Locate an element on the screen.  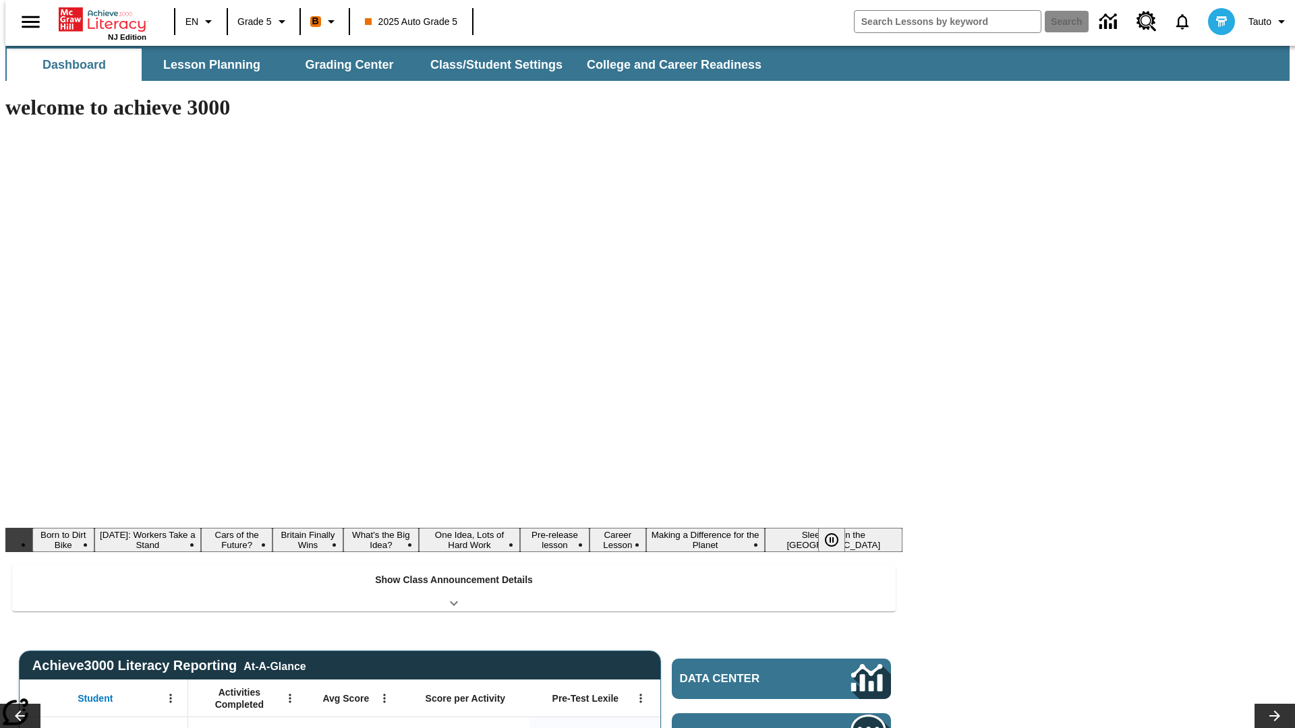
button: Slide 7 Pre-release lesson is located at coordinates (554, 540).